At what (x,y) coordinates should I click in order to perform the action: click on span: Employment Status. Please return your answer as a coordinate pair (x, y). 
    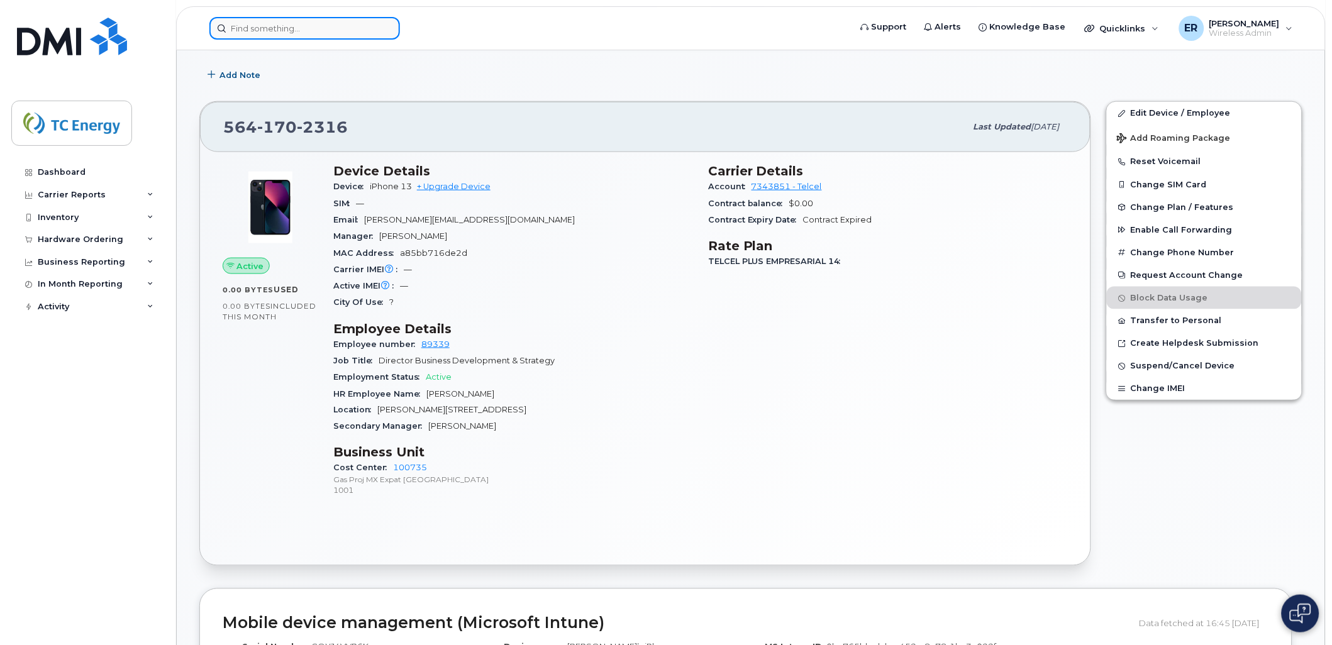
    Looking at the image, I should click on (379, 377).